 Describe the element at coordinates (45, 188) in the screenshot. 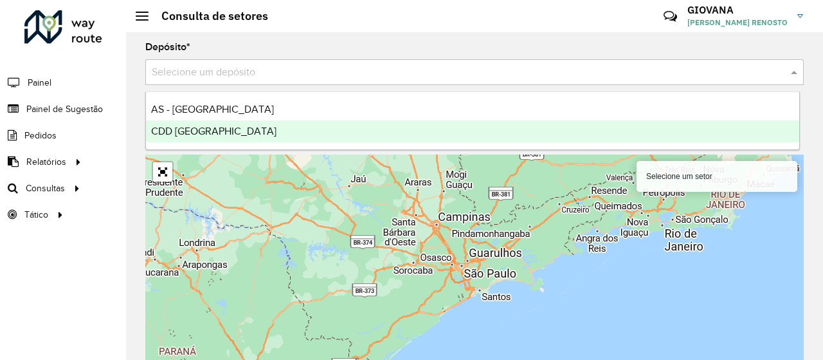

I see `span: Consultas` at that location.